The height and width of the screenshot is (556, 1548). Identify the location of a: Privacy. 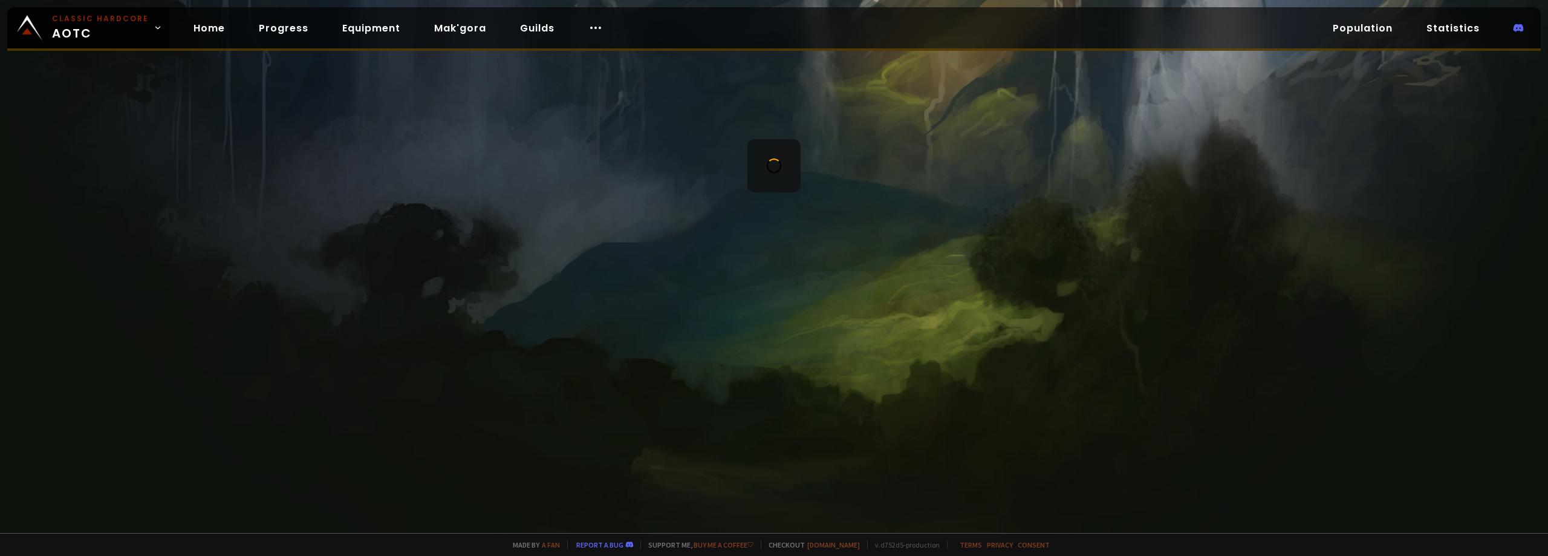
(999, 544).